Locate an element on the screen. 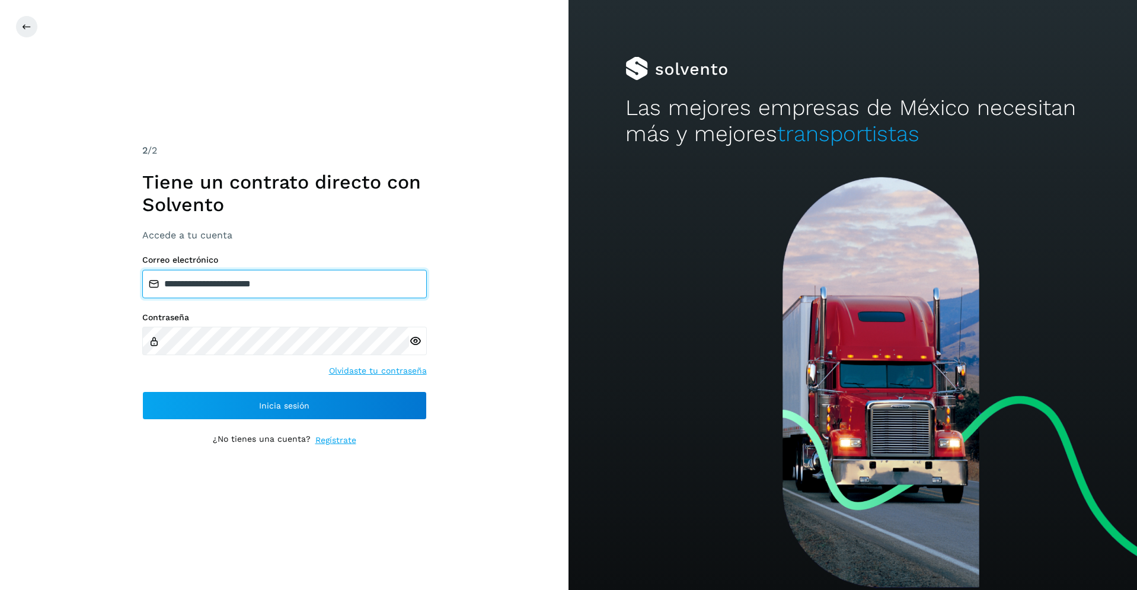 The image size is (1137, 590). p: ¿No tienes una cuenta? is located at coordinates (261, 440).